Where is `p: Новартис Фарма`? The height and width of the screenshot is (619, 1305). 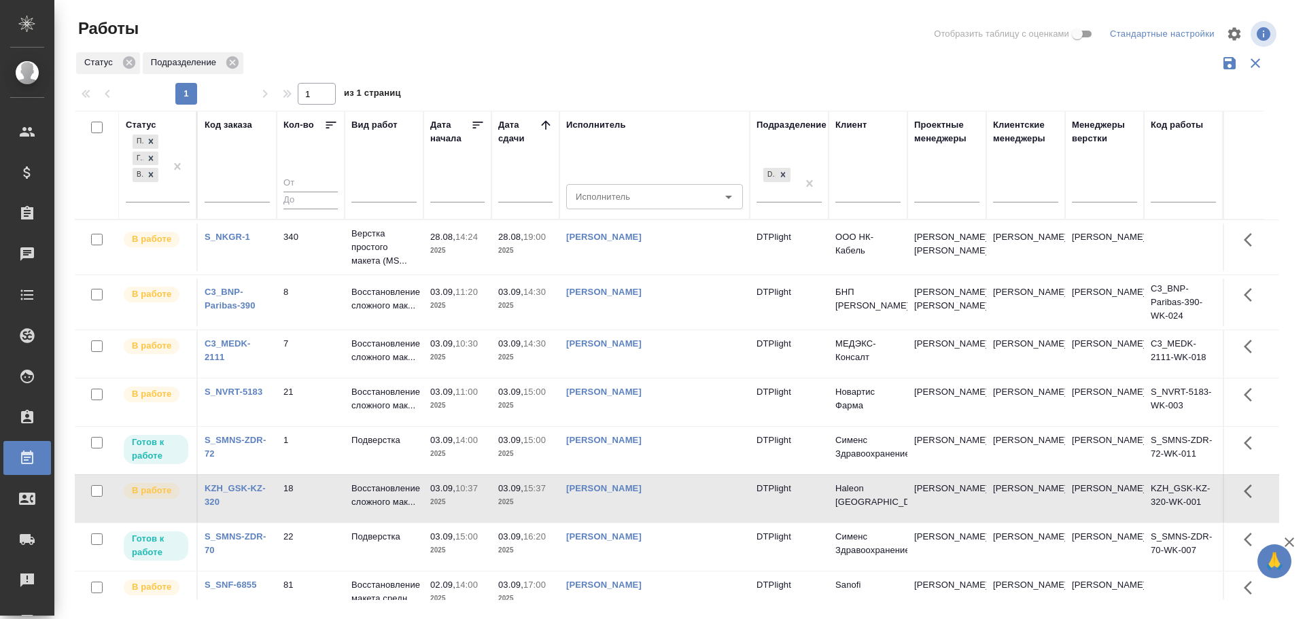 p: Новартис Фарма is located at coordinates (868, 399).